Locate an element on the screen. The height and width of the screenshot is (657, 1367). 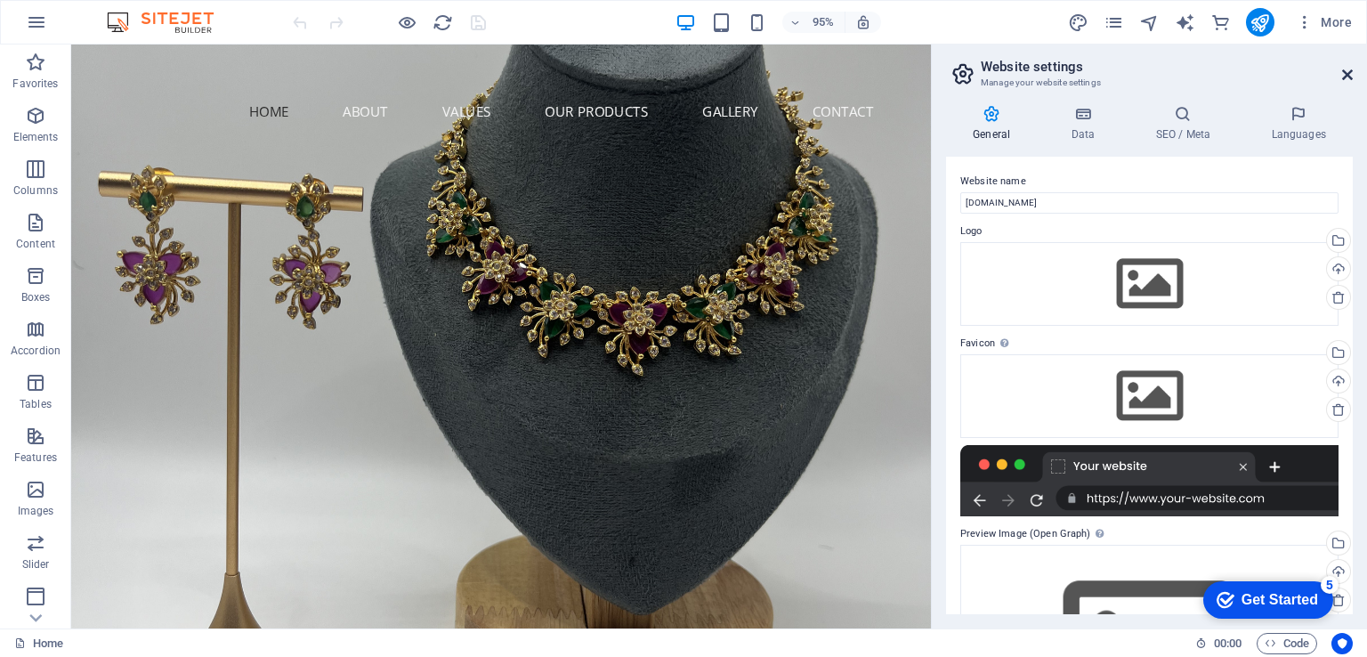
button: commerce is located at coordinates (1221, 22).